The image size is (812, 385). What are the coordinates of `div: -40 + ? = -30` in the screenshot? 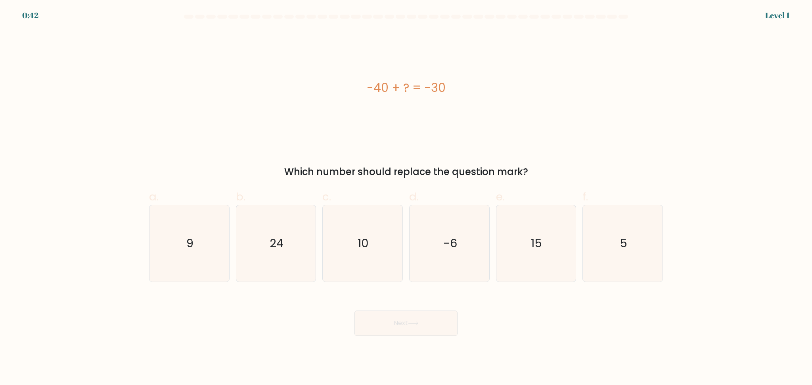 It's located at (406, 88).